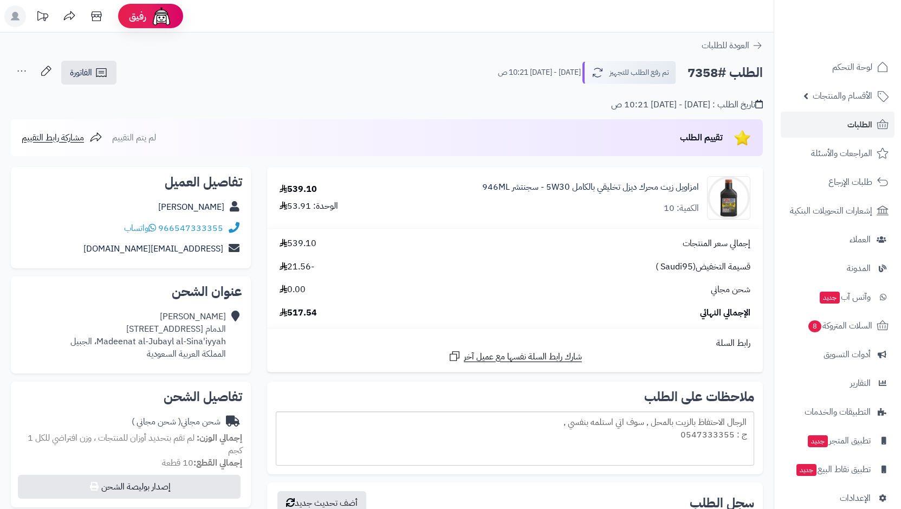  What do you see at coordinates (309, 206) in the screenshot?
I see `div: الوحدة: 53.91` at bounding box center [309, 206].